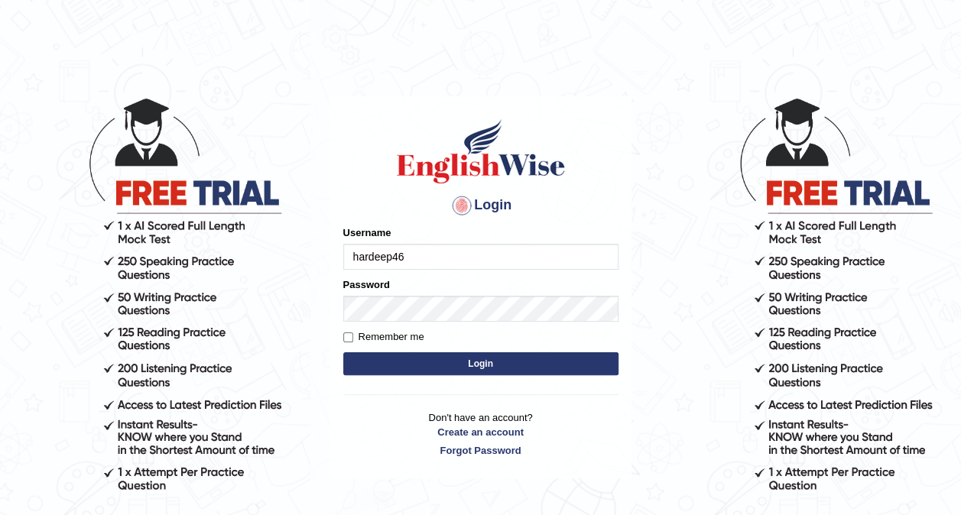 The height and width of the screenshot is (515, 961). I want to click on input: Remember me, so click(348, 337).